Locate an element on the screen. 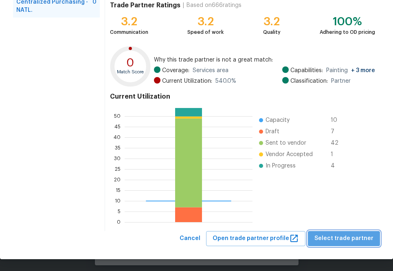 The image size is (393, 271). text: Match Score is located at coordinates (130, 72).